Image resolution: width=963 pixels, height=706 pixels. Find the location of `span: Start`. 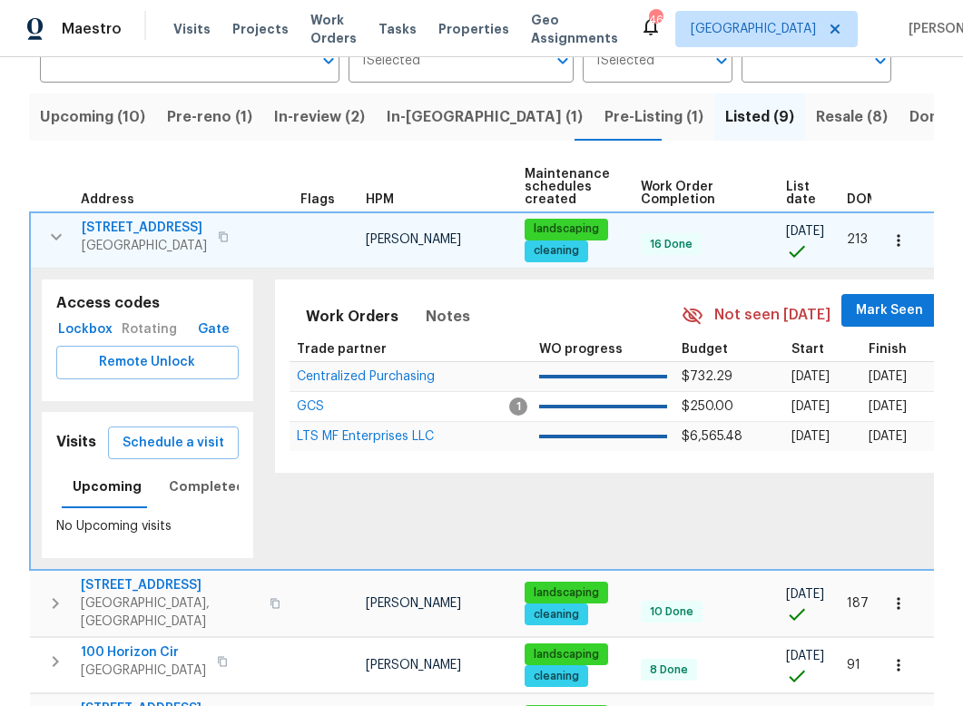

span: Start is located at coordinates (808, 350).